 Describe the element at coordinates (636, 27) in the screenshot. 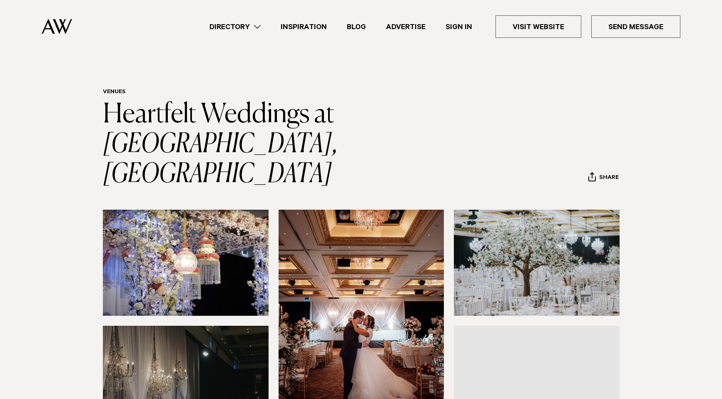

I see `a: Send Message` at that location.